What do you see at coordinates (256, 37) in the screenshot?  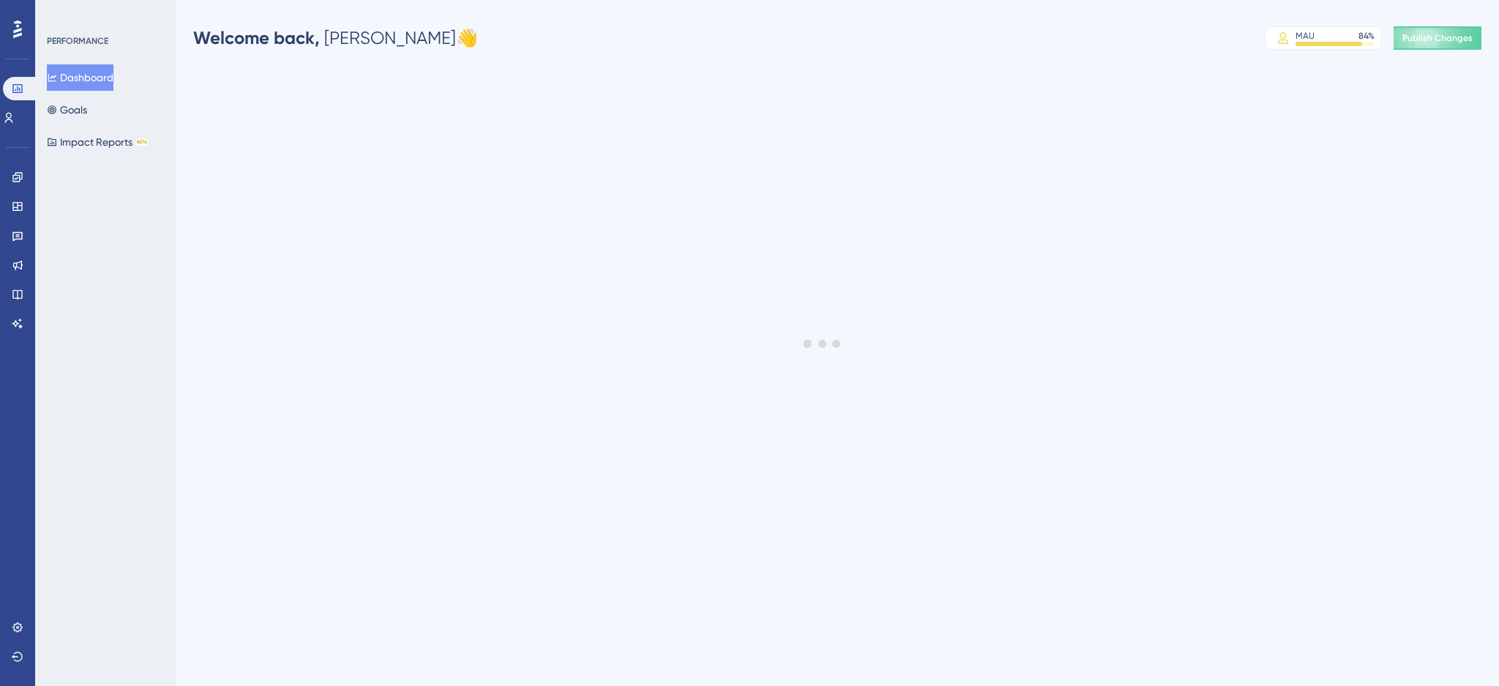 I see `span: Welcome back,` at bounding box center [256, 37].